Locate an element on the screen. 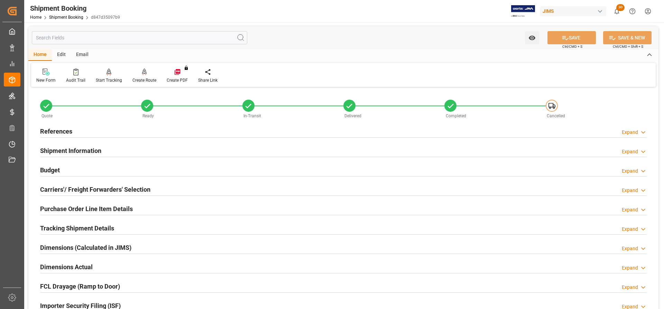 This screenshot has height=309, width=664. div: Email is located at coordinates (82, 55).